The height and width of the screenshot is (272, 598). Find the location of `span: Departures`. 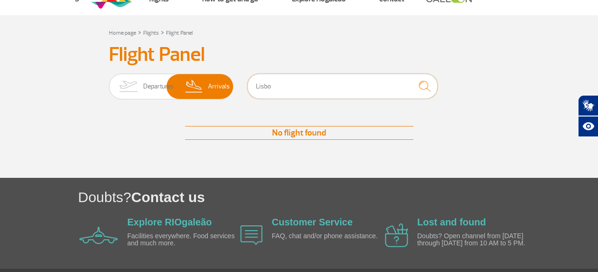

span: Departures is located at coordinates (158, 87).